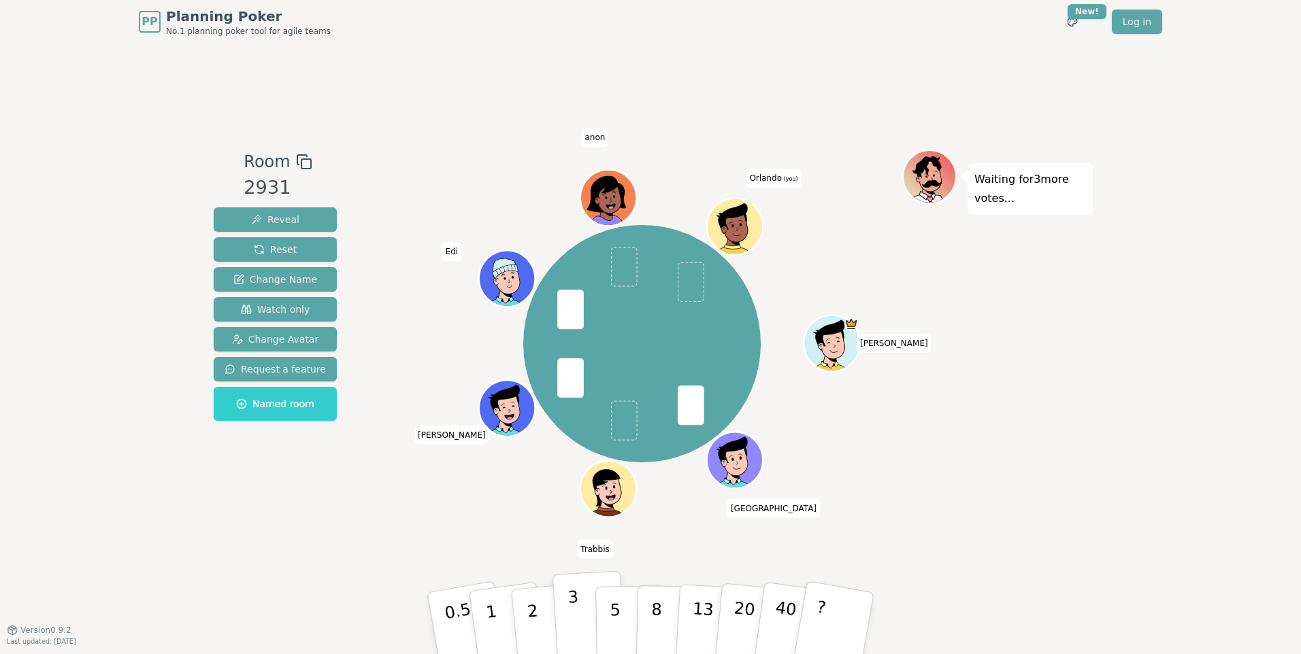 Image resolution: width=1301 pixels, height=654 pixels. I want to click on span: Planning Poker, so click(248, 16).